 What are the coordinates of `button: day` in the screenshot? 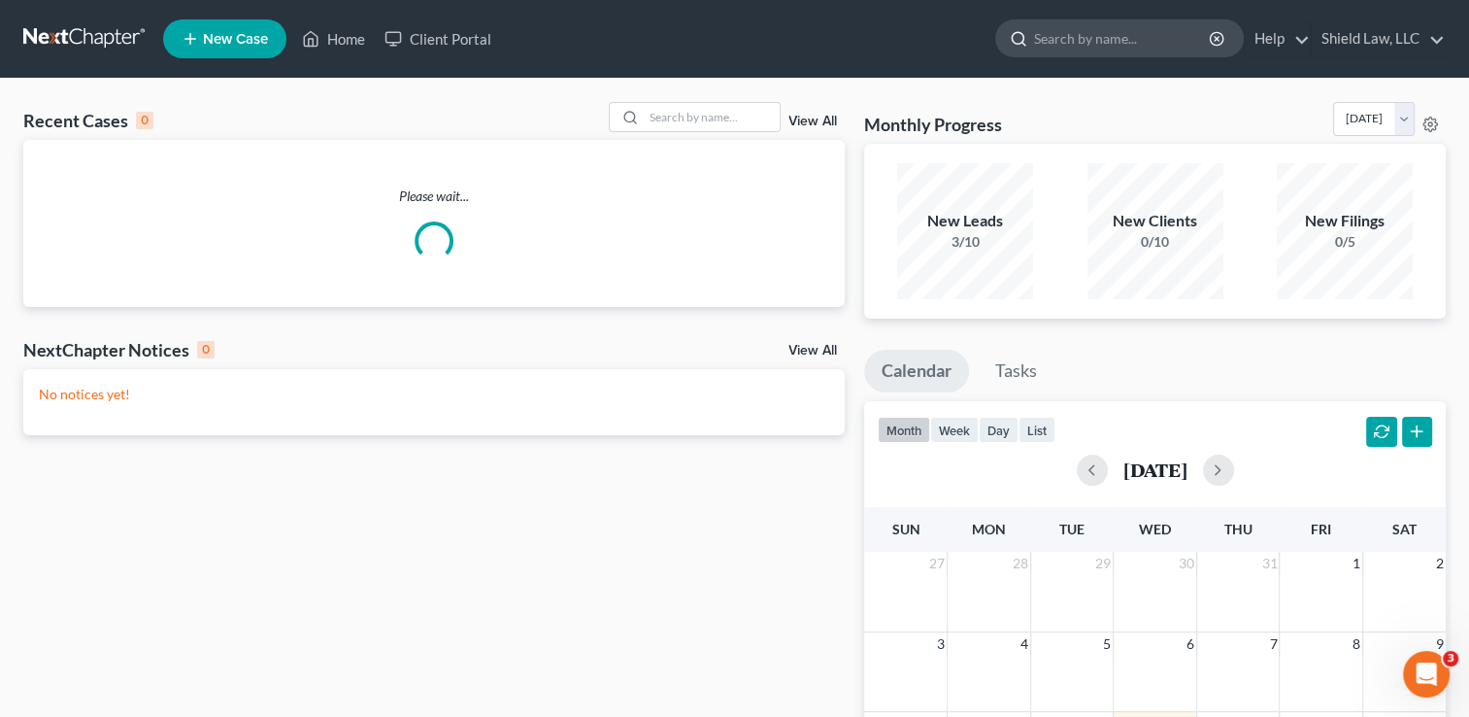 It's located at (998, 429).